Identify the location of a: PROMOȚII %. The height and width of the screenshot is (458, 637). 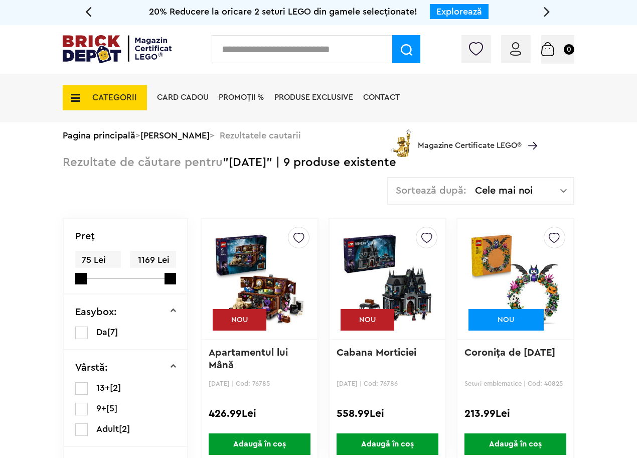
(241, 97).